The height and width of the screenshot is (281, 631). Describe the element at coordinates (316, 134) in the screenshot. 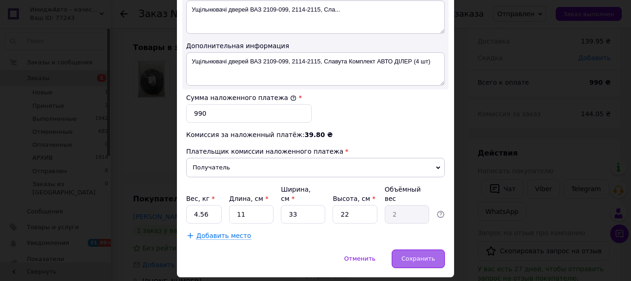

I see `div: Комиссия за наложенный платёж:` at that location.